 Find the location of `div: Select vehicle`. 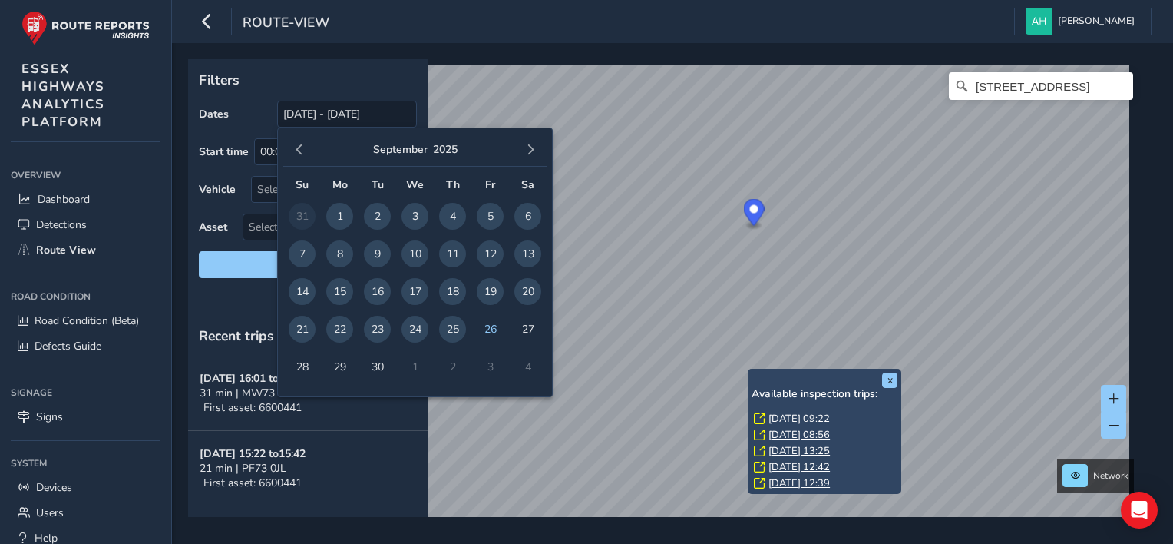

div: Select vehicle is located at coordinates (321, 189).